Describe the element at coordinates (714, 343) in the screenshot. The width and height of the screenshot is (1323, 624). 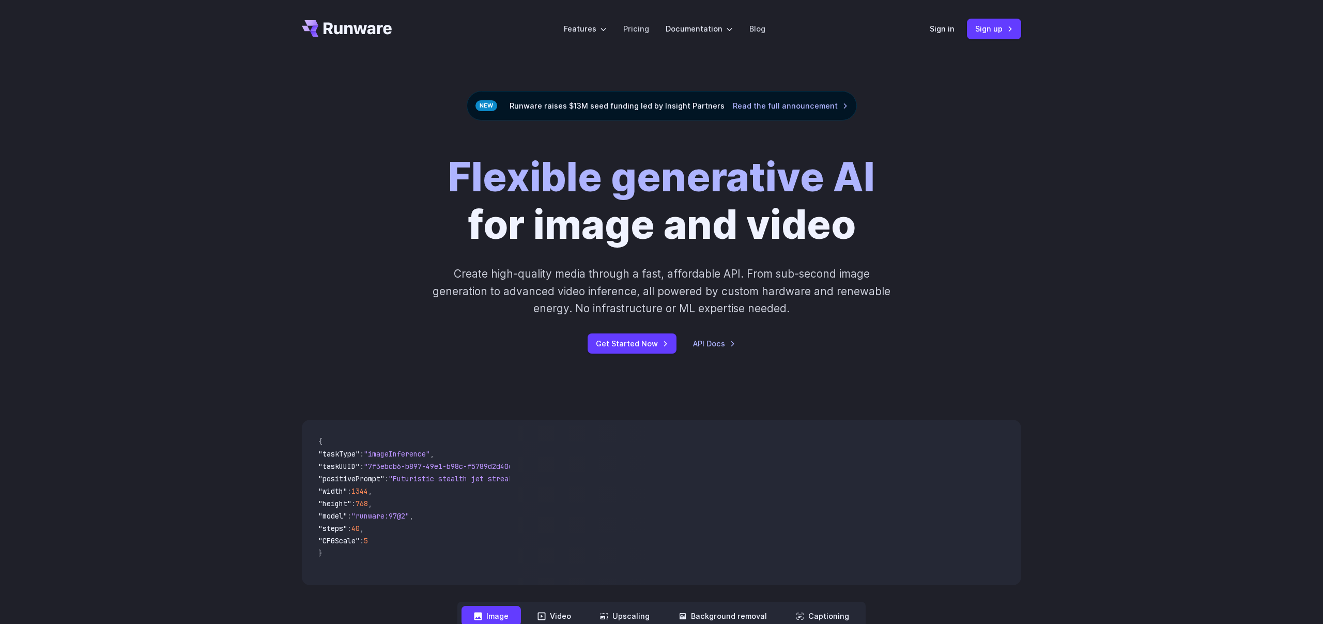
I see `a: API Docs` at that location.